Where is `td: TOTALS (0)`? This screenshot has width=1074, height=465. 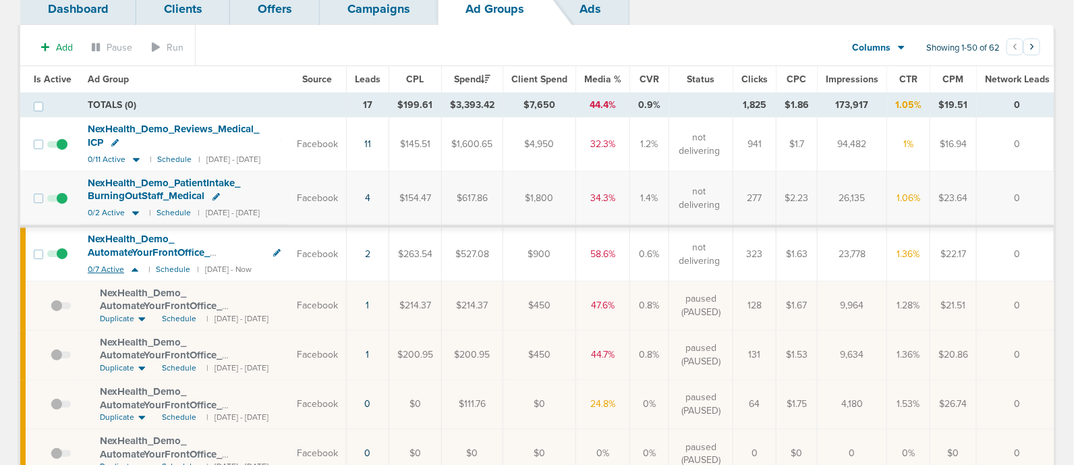
td: TOTALS (0) is located at coordinates (213, 105).